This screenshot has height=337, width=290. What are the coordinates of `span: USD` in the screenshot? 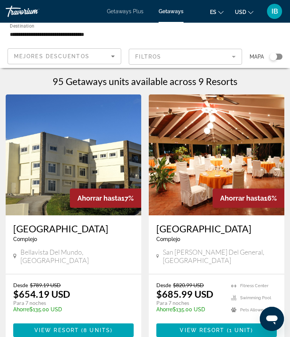 It's located at (241, 12).